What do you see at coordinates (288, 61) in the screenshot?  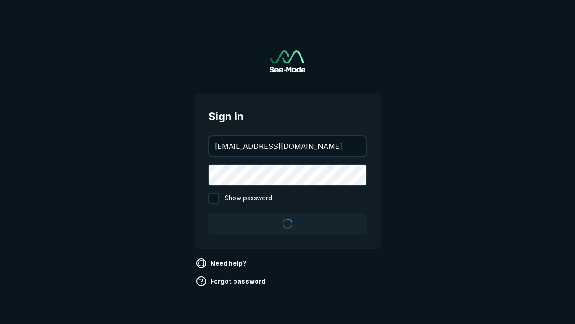 I see `a: Go to sign in` at bounding box center [288, 61].